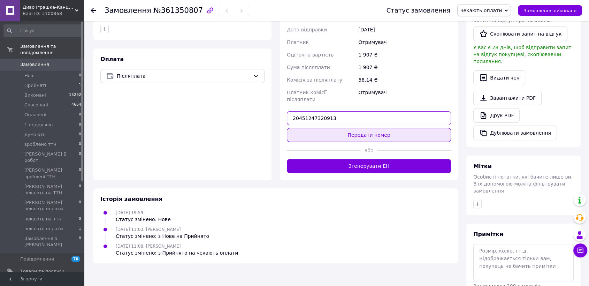  I want to click on span: Скасовані, so click(36, 105).